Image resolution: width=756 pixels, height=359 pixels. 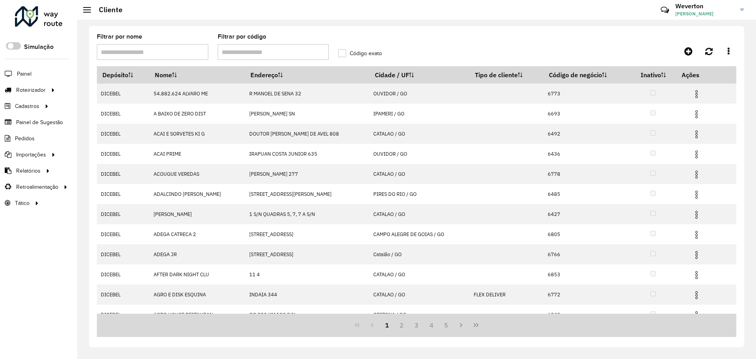 What do you see at coordinates (242, 37) in the screenshot?
I see `label: Filtrar por código` at bounding box center [242, 37].